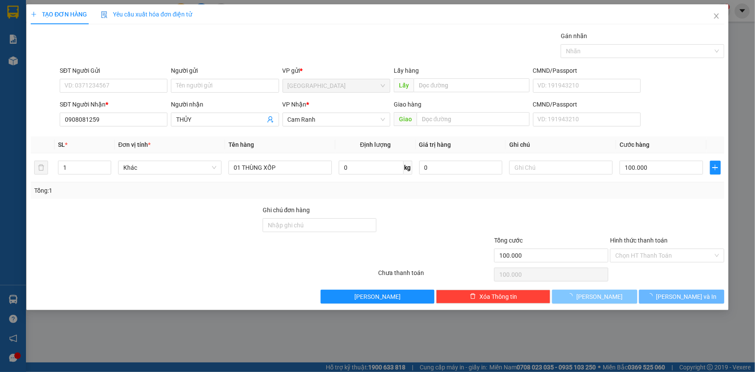 This screenshot has height=372, width=755. Describe the element at coordinates (280, 168) in the screenshot. I see `input: VD: Bàn, Ghế` at that location.